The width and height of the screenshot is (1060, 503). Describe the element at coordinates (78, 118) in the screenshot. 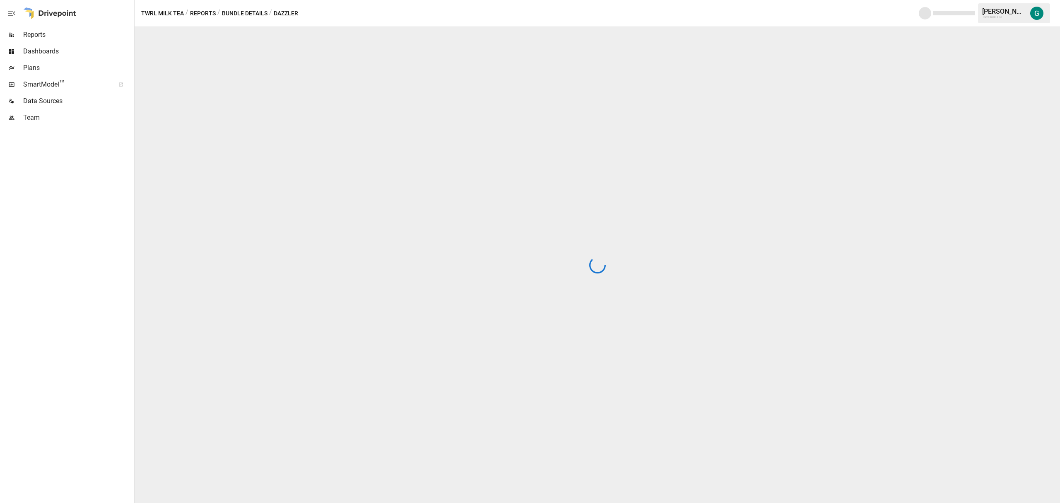

I see `span: Team` at that location.